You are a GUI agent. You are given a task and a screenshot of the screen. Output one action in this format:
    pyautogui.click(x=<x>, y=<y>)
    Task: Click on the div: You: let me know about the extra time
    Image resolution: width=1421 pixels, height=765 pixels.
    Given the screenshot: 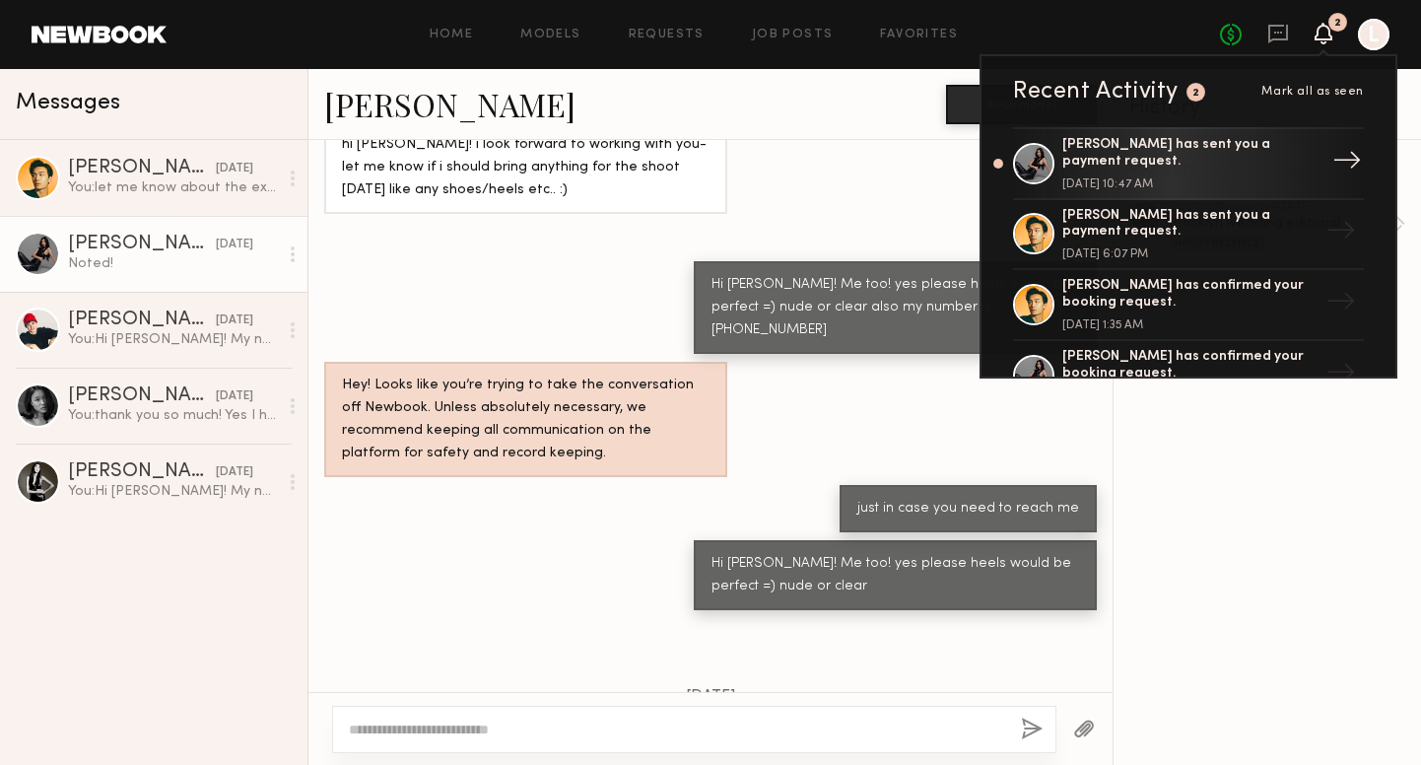 What is the action you would take?
    pyautogui.click(x=172, y=187)
    